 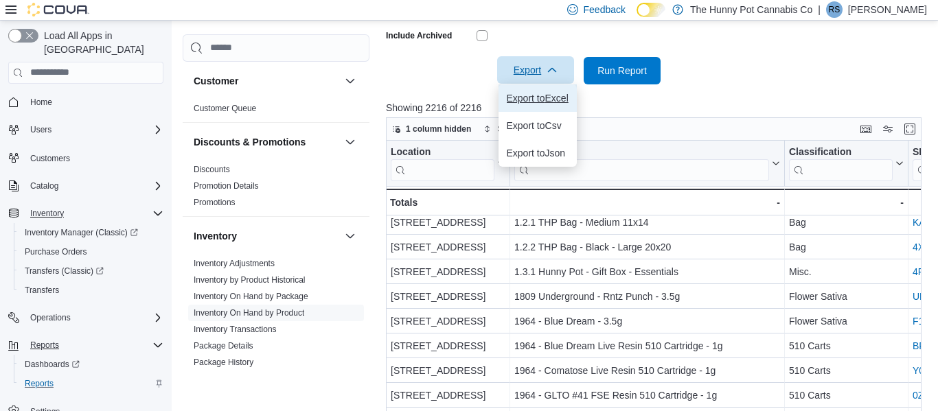 I want to click on button: Location, so click(x=447, y=163).